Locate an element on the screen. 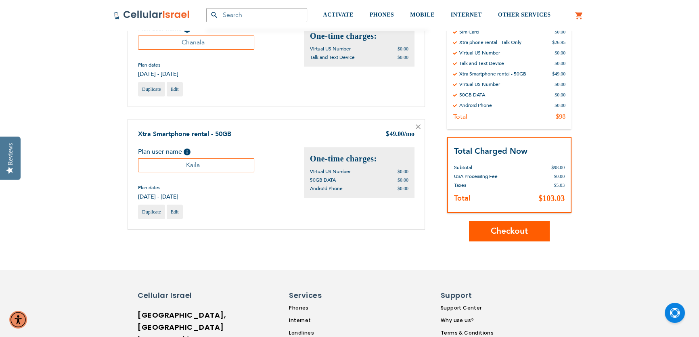 The image size is (699, 337). div: Xtra Smartphone rental - 50GB is located at coordinates (493, 74).